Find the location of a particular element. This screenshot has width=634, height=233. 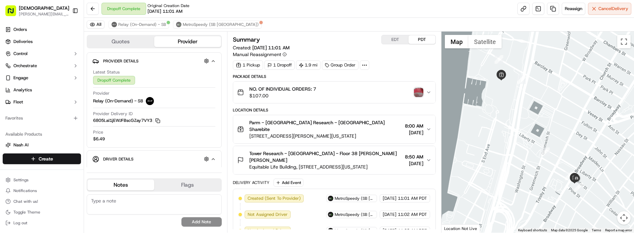

button: Driver Details is located at coordinates (154, 159).